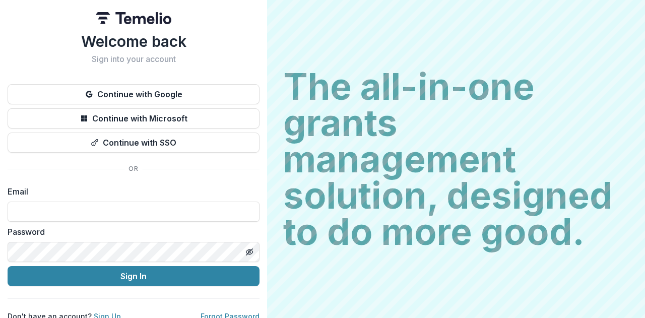  Describe the element at coordinates (134, 59) in the screenshot. I see `h2: Sign into your account` at that location.